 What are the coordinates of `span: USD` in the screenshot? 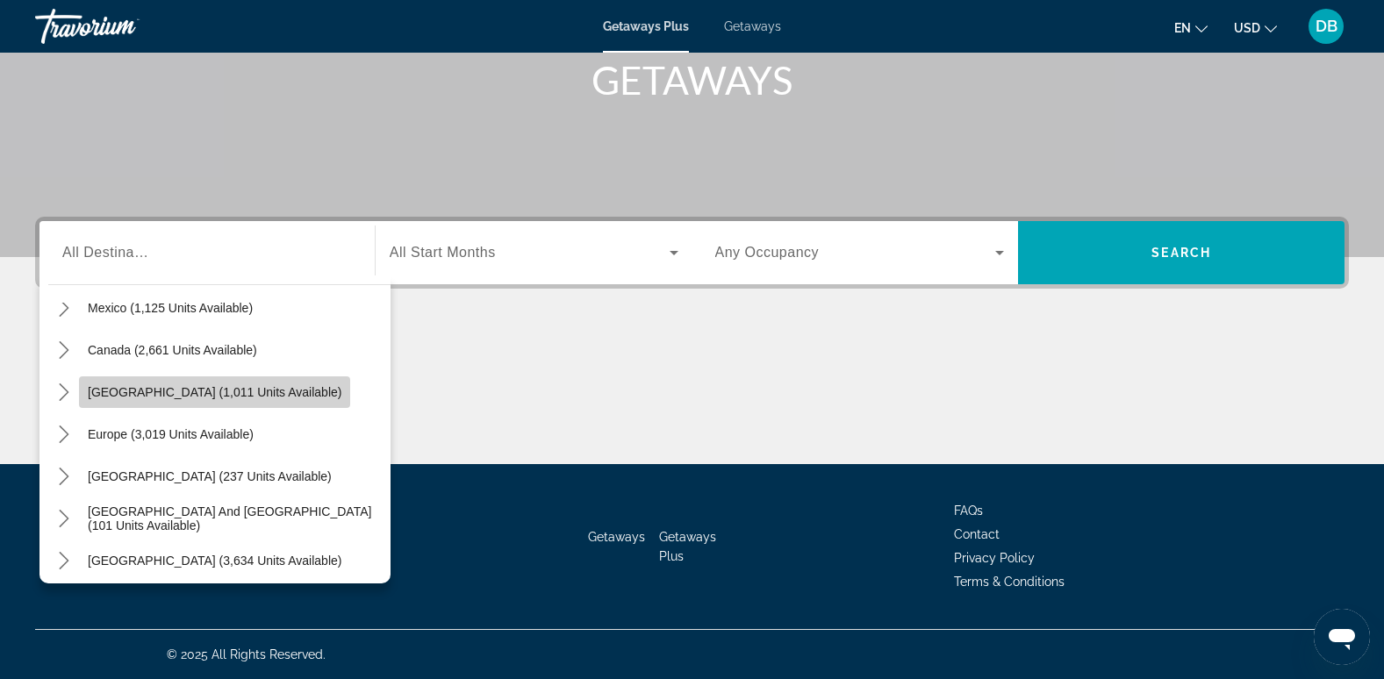 It's located at (1247, 28).